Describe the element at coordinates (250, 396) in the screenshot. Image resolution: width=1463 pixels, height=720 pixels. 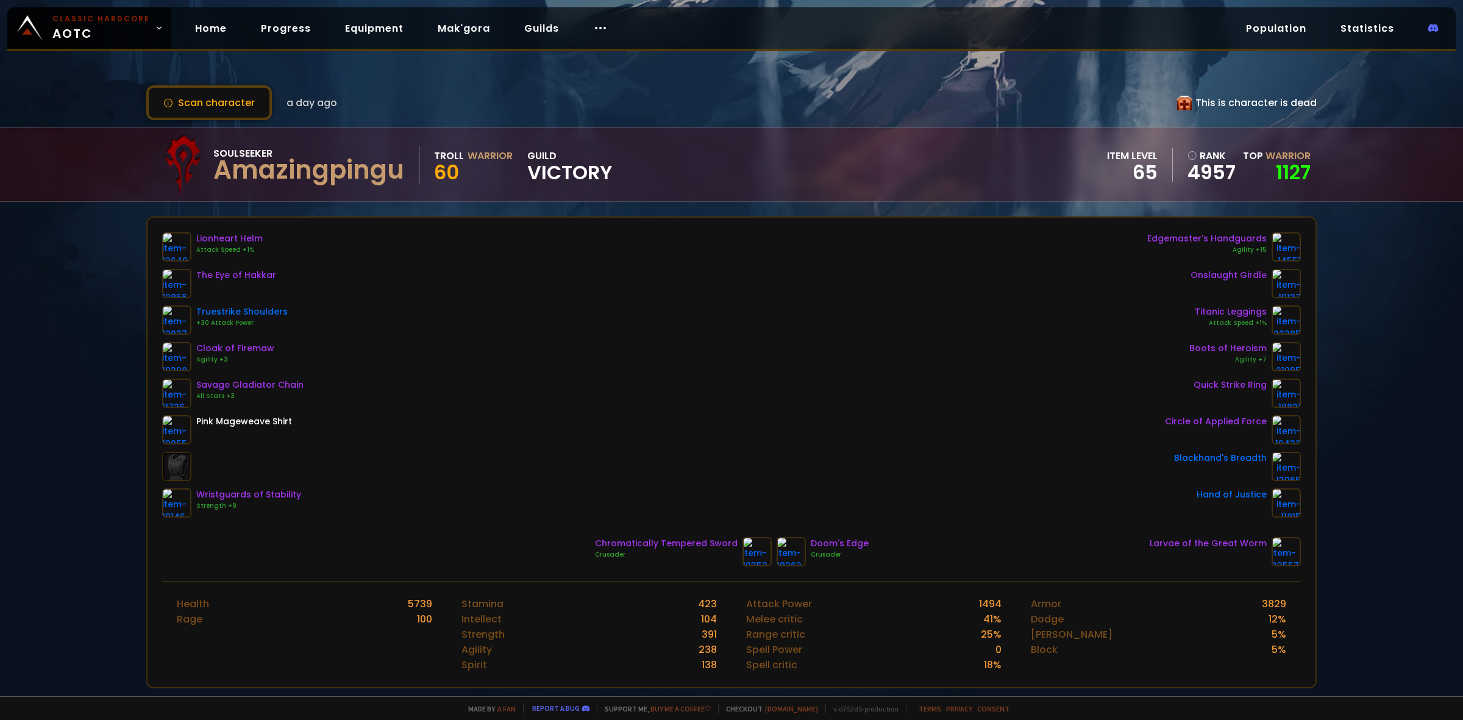
I see `div: All Stats +3` at that location.